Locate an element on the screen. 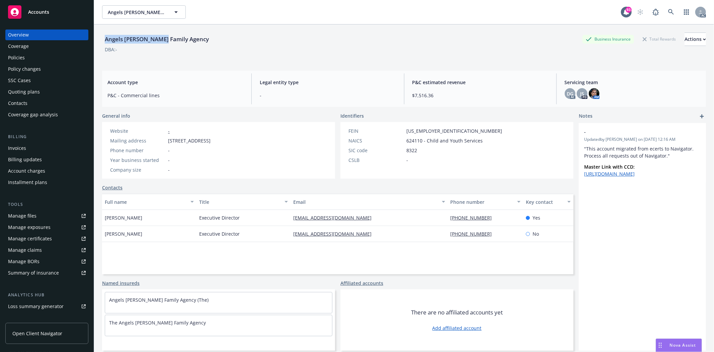 The image size is (714, 352). a: Loss summary generator is located at coordinates (47, 306).